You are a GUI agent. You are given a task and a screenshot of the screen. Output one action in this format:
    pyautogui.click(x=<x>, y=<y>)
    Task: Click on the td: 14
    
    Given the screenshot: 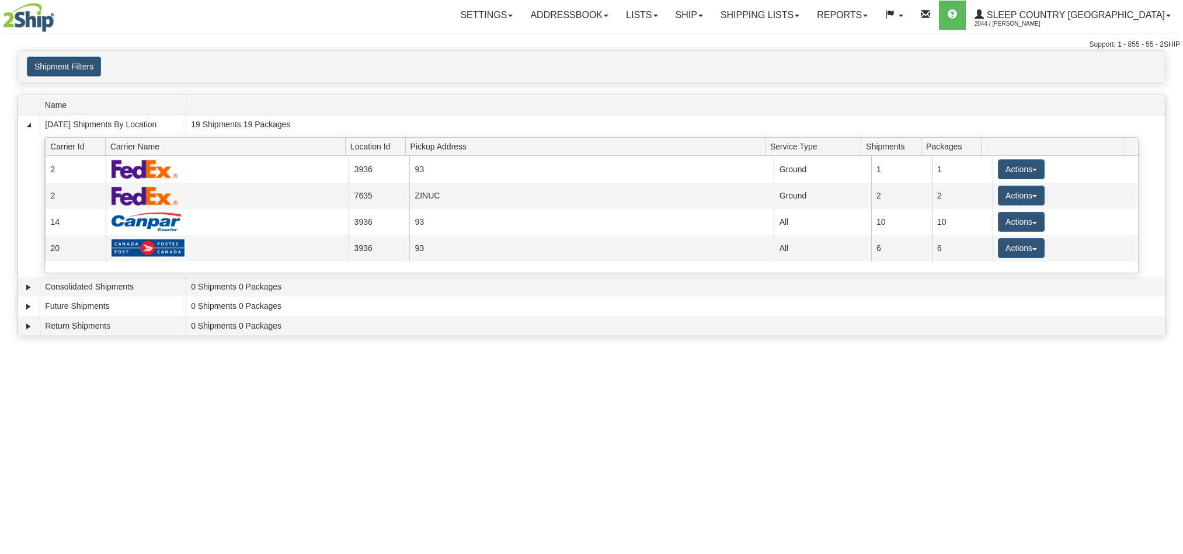 What is the action you would take?
    pyautogui.click(x=75, y=222)
    